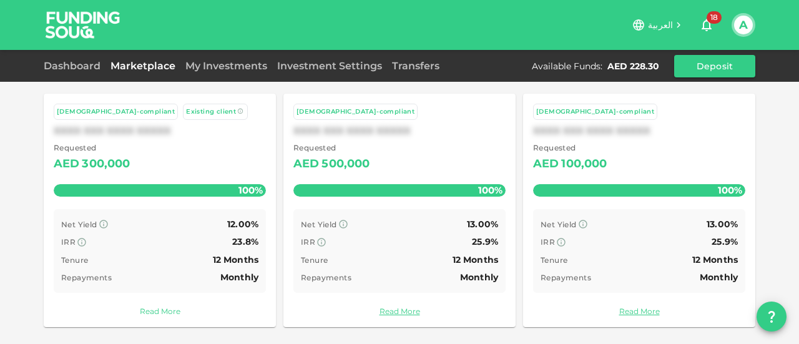 The image size is (799, 344). What do you see at coordinates (245, 242) in the screenshot?
I see `span: 23.8%` at bounding box center [245, 242].